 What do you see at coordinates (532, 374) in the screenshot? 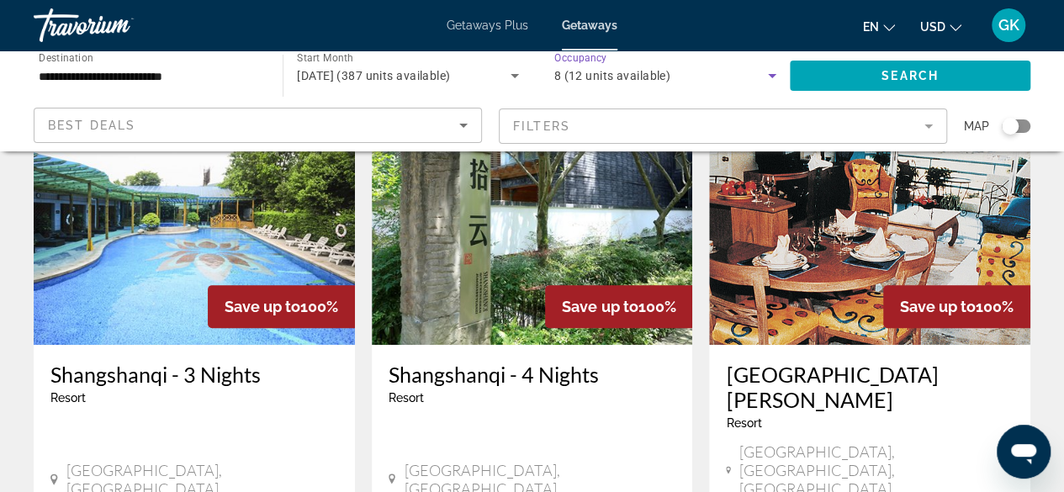
I see `a: Shangshanqi - 4 Nights` at bounding box center [532, 374].